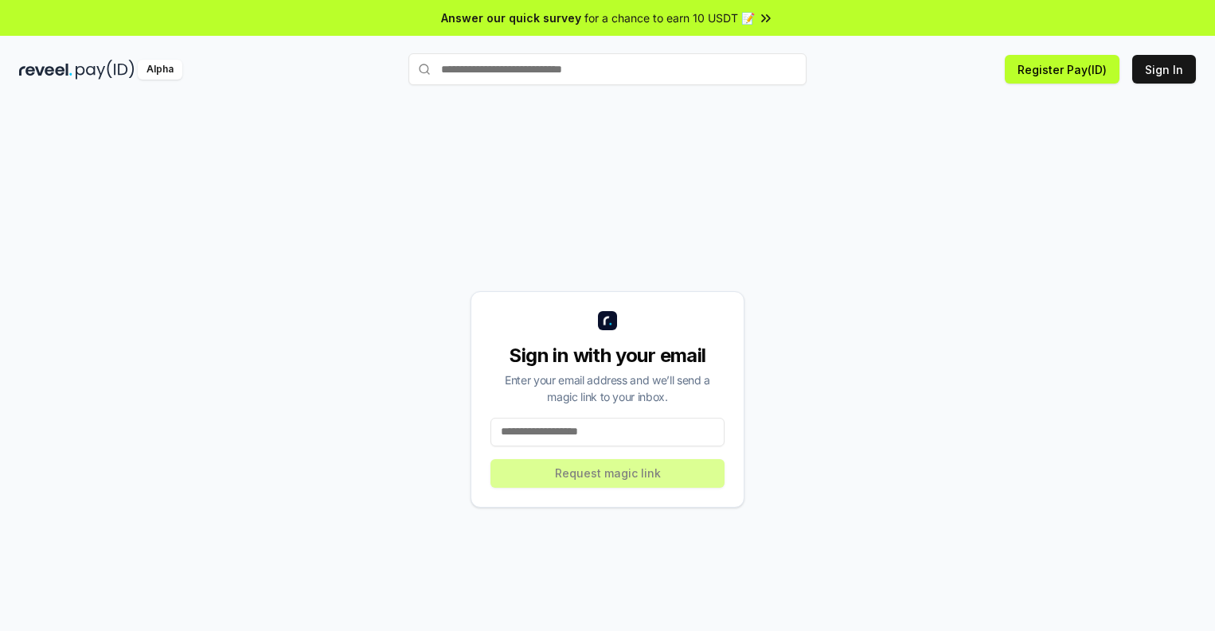  Describe the element at coordinates (607, 388) in the screenshot. I see `div: Enter your email address and we’ll send a magic link to your inbox.` at that location.